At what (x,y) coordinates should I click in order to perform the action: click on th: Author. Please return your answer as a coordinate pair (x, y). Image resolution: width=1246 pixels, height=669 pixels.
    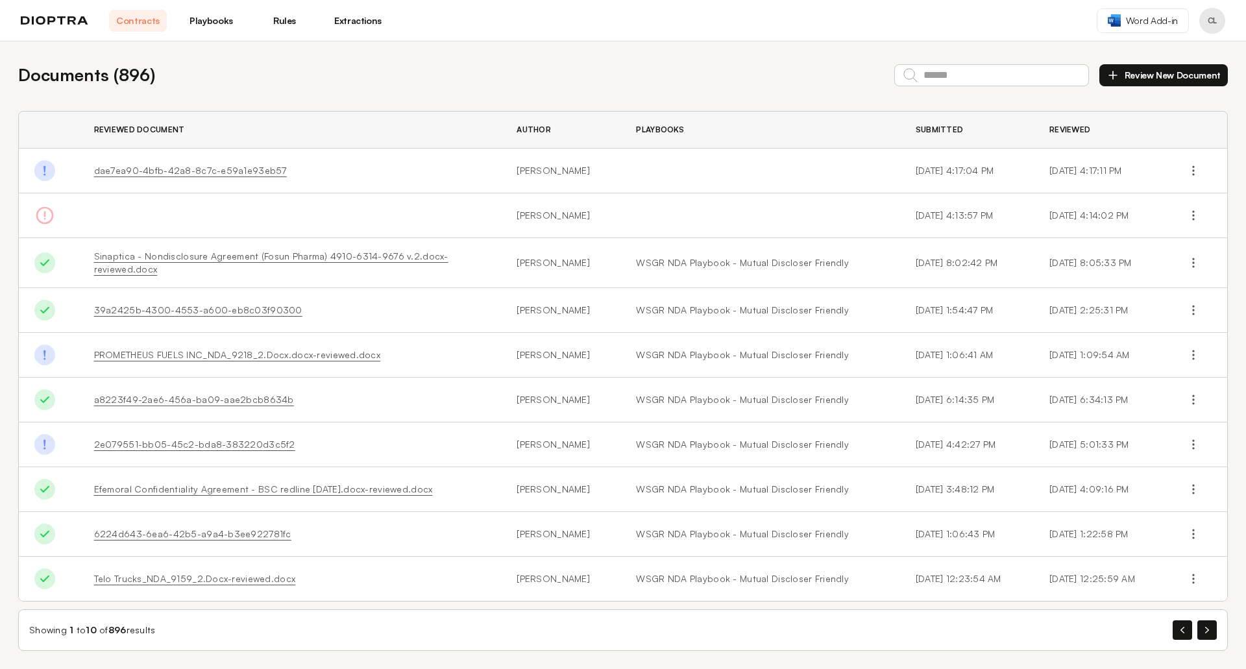
    Looking at the image, I should click on (561, 130).